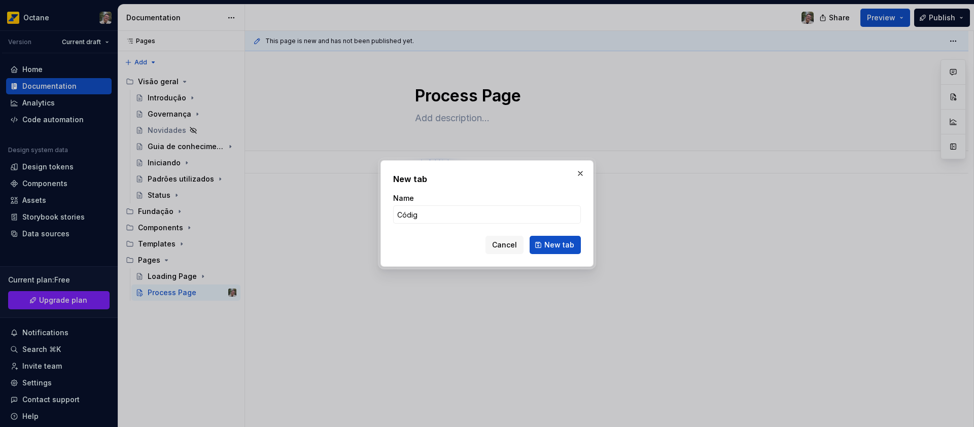 The height and width of the screenshot is (427, 974). What do you see at coordinates (555, 245) in the screenshot?
I see `button: New tab` at bounding box center [555, 245].